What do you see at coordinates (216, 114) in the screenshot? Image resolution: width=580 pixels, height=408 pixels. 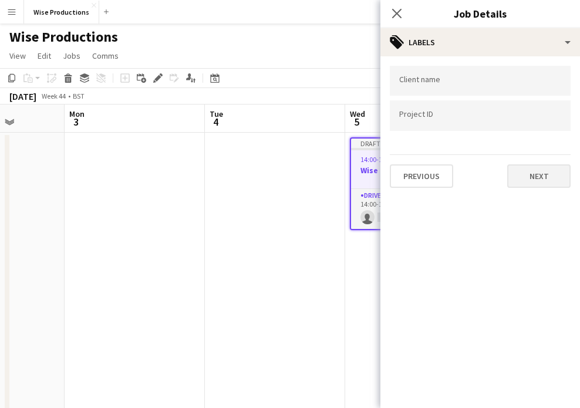 I see `span: Tue` at bounding box center [216, 114].